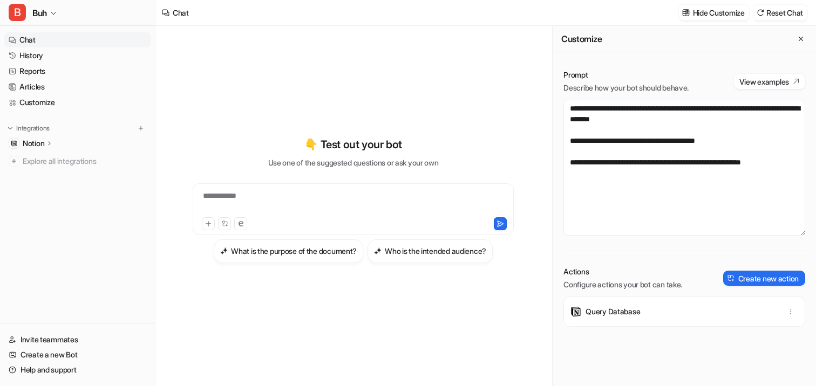  Describe the element at coordinates (77, 102) in the screenshot. I see `a: Customize` at that location.